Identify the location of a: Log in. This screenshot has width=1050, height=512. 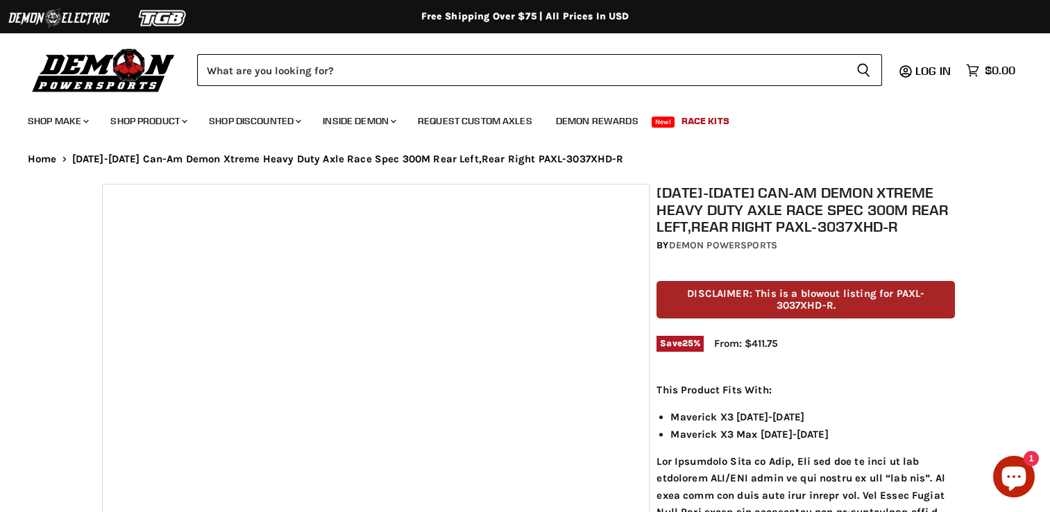
(934, 71).